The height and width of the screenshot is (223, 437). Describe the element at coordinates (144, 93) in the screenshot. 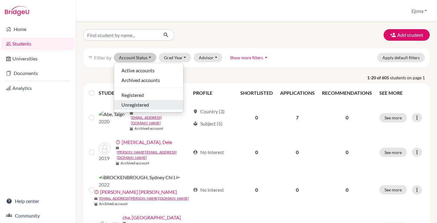

I see `th: STUDENT` at that location.